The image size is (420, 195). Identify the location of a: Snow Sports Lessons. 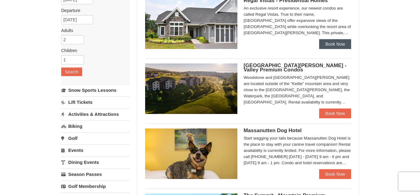
(95, 90).